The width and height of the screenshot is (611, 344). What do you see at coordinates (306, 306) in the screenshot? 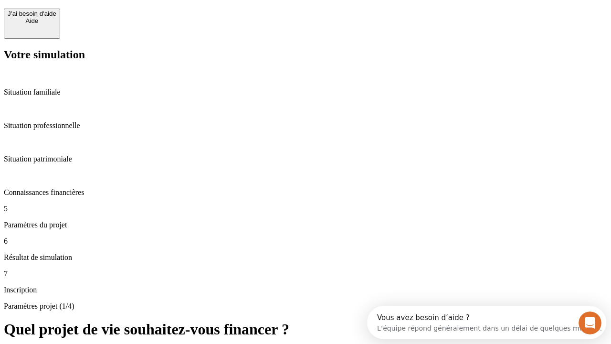
I see `p: Paramètres projet (1/4)` at bounding box center [306, 306].